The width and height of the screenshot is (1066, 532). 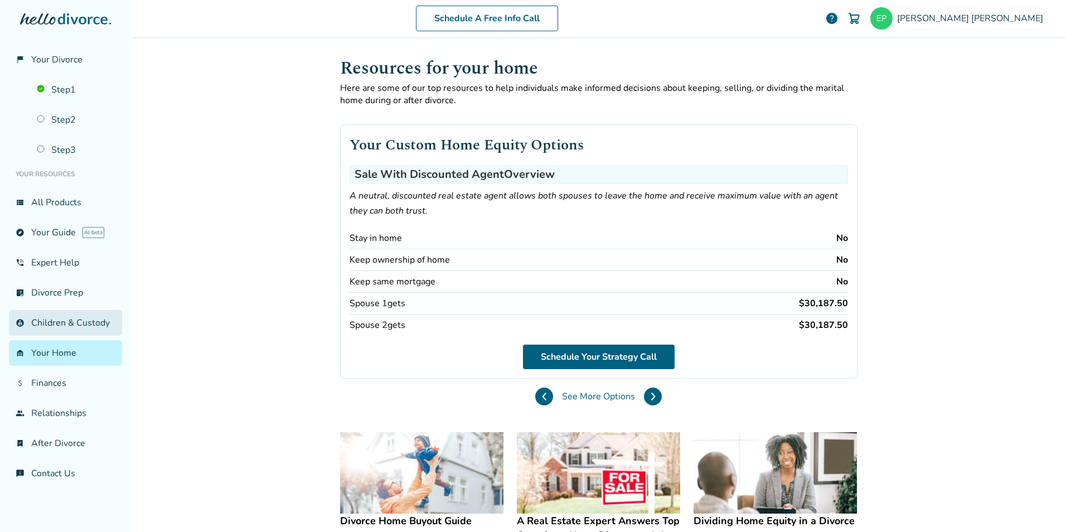 What do you see at coordinates (487, 18) in the screenshot?
I see `a: Schedule A Free Info Call` at bounding box center [487, 18].